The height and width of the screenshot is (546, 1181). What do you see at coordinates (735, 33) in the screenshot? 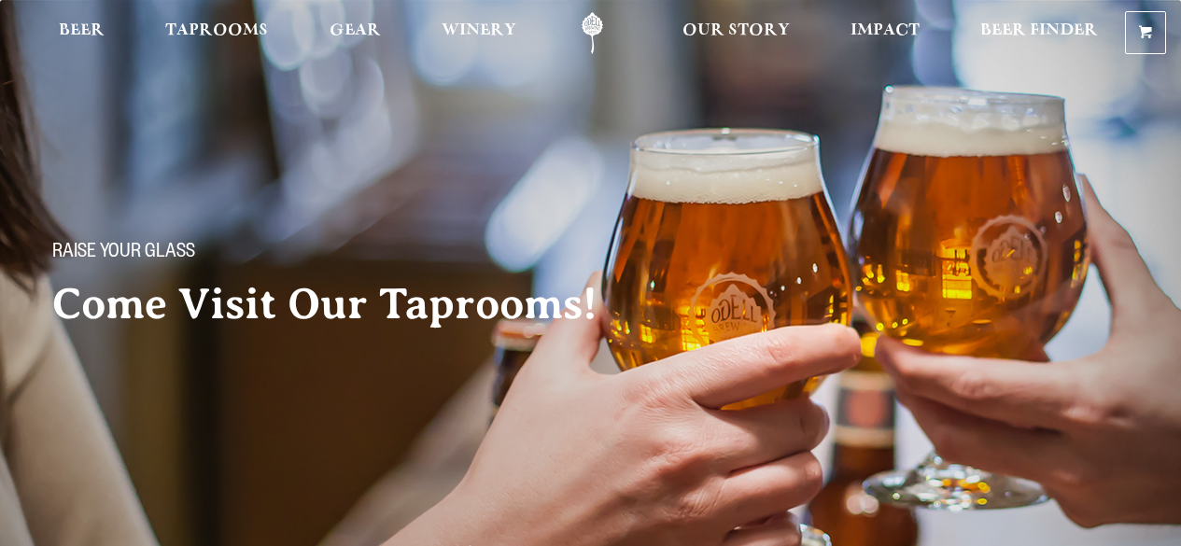
I see `a: Our Story` at bounding box center [735, 33].